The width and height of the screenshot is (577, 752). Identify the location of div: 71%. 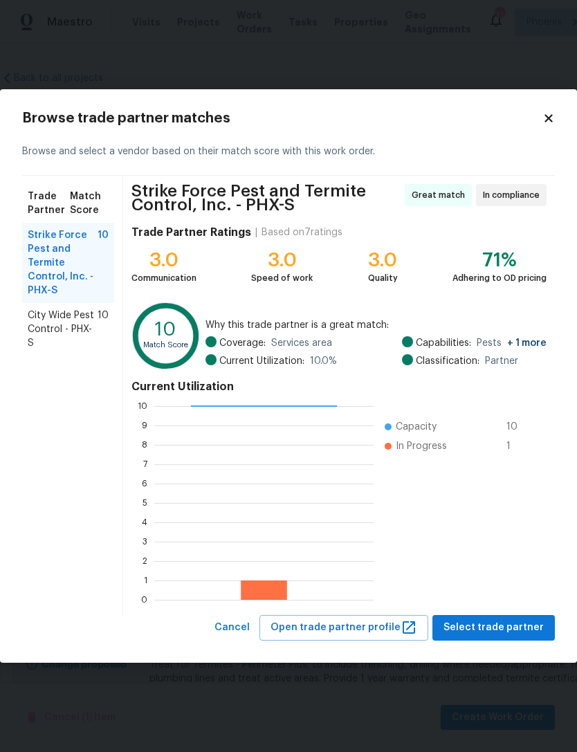
(499, 260).